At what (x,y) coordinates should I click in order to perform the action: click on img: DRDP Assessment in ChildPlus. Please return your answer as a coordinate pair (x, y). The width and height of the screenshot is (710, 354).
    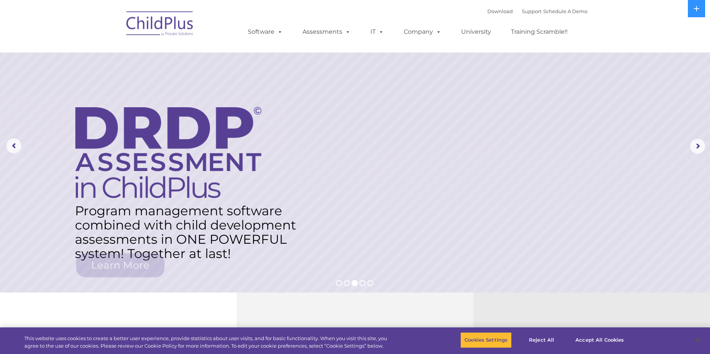
    Looking at the image, I should click on (168, 152).